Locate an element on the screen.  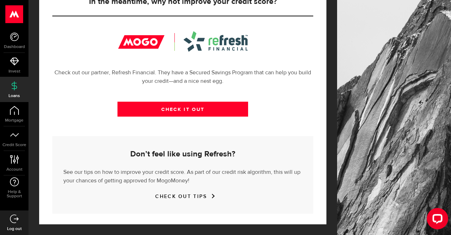
a: CHECK IT OUT is located at coordinates (183, 109).